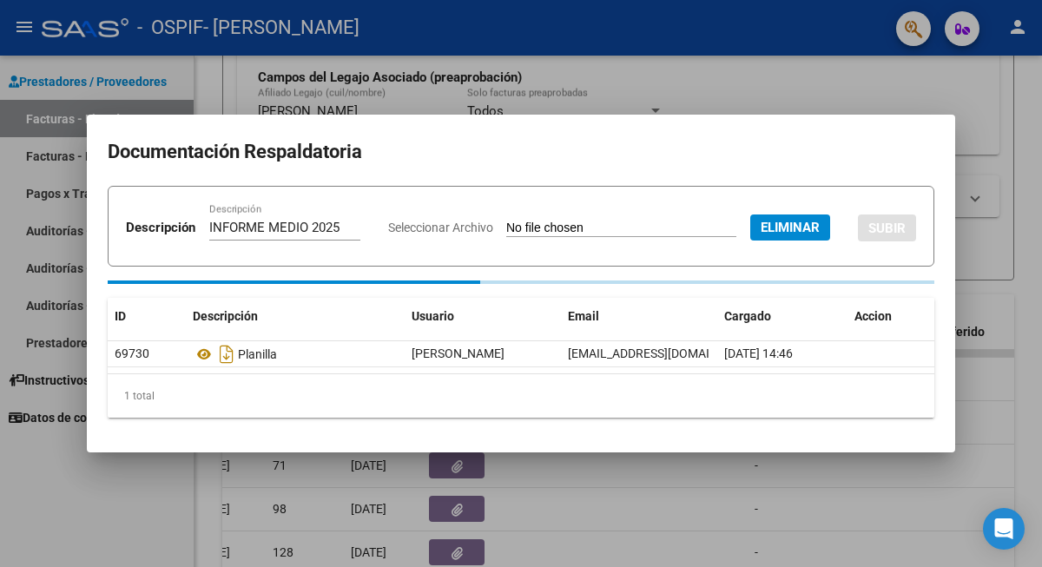 This screenshot has width=1042, height=567. Describe the element at coordinates (584, 316) in the screenshot. I see `span: Email` at that location.